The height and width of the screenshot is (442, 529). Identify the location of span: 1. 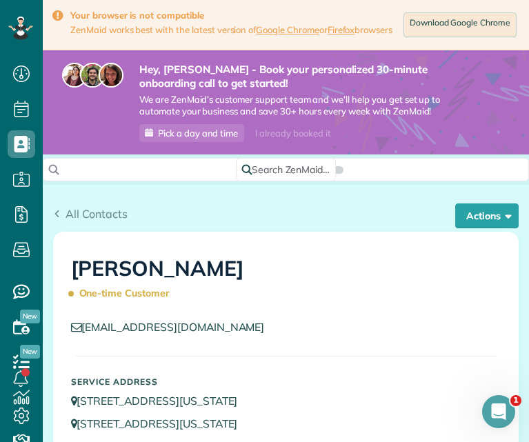
(516, 401).